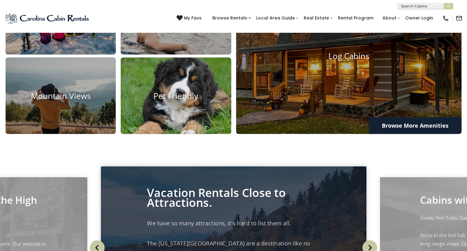  What do you see at coordinates (415, 125) in the screenshot?
I see `a: Browse More Amenities` at bounding box center [415, 125].